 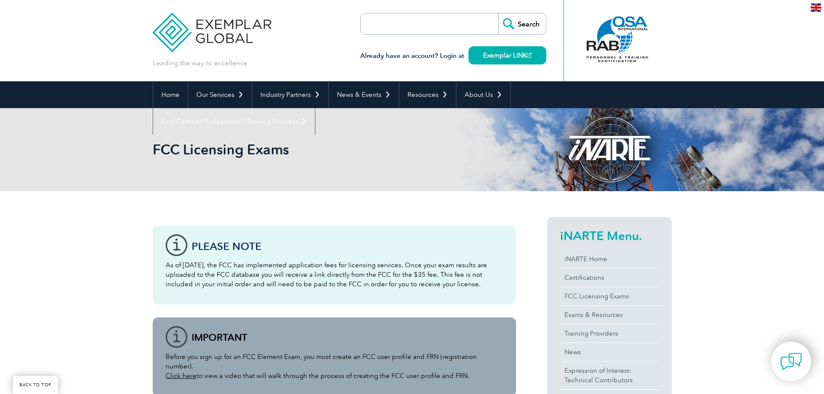 What do you see at coordinates (170, 95) in the screenshot?
I see `a: Home` at bounding box center [170, 95].